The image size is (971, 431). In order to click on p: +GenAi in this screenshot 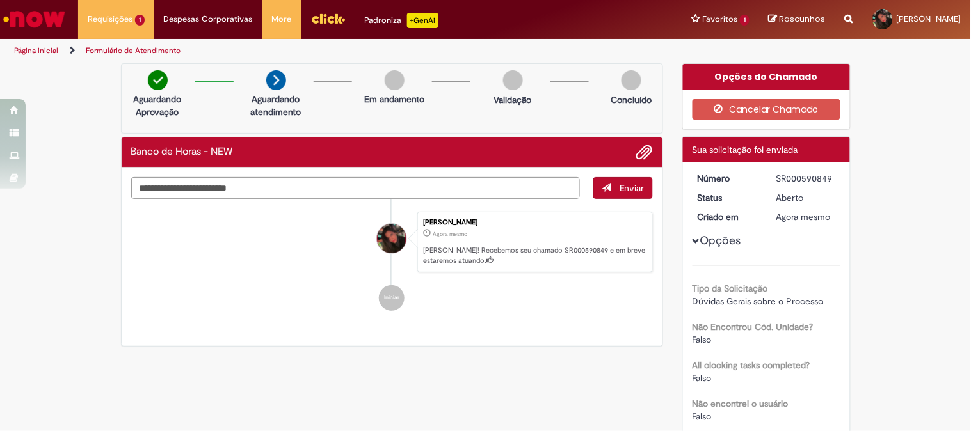, I will do `click(422, 20)`.